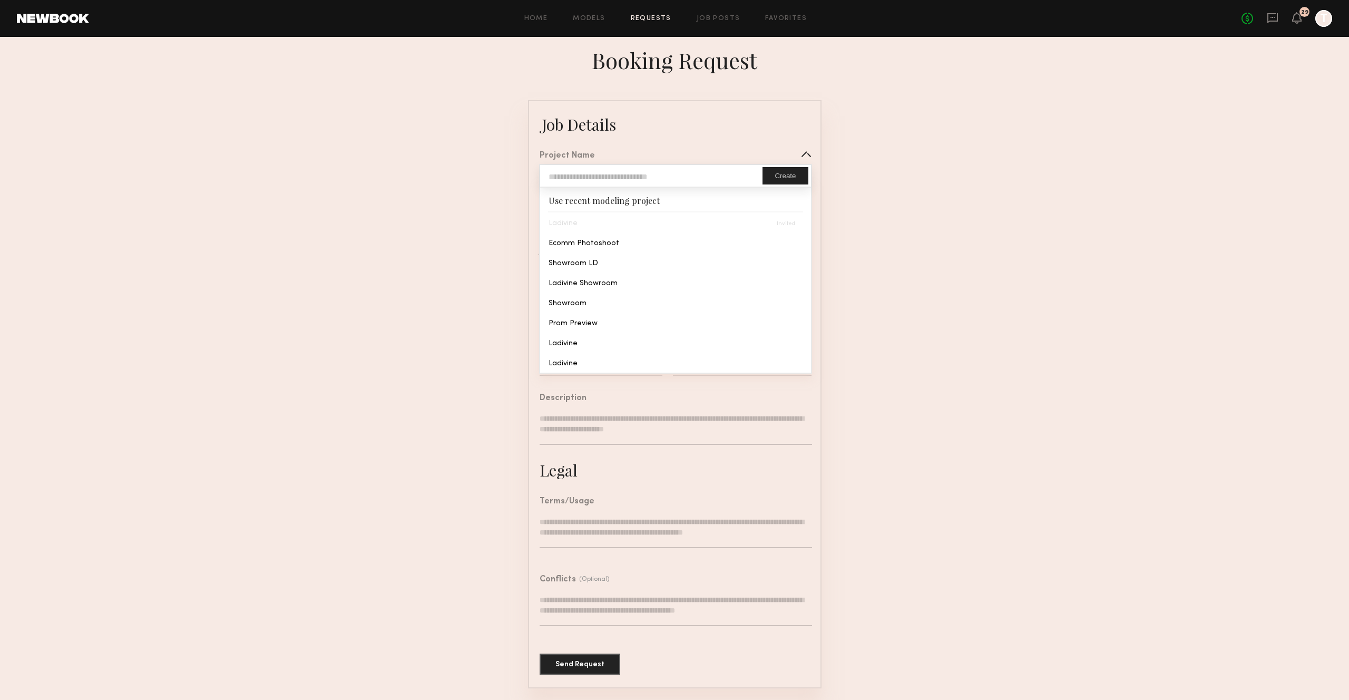 The width and height of the screenshot is (1349, 700). What do you see at coordinates (718, 18) in the screenshot?
I see `a: Job Posts` at bounding box center [718, 18].